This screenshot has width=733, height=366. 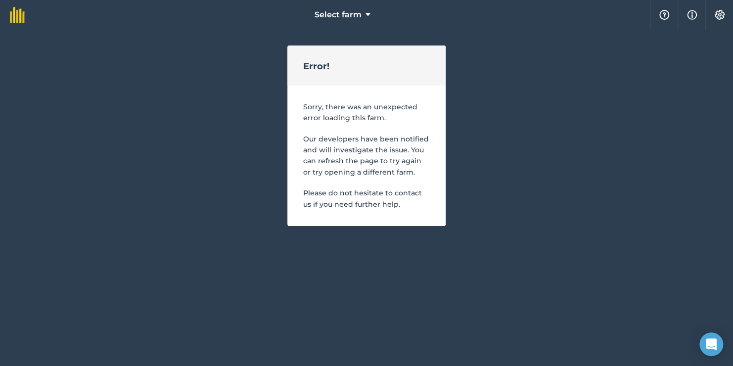 I want to click on img: fieldmargin Logo, so click(x=17, y=15).